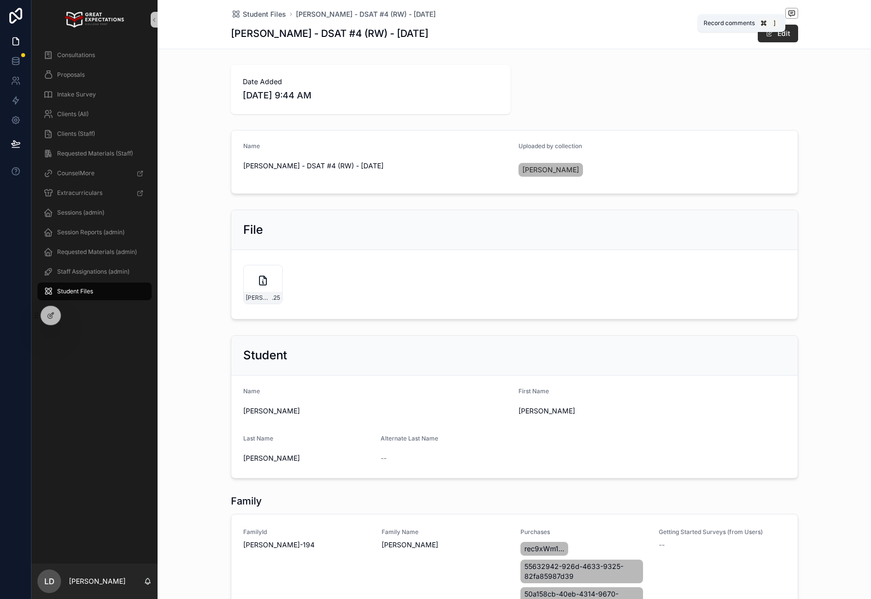  I want to click on span: .25, so click(276, 298).